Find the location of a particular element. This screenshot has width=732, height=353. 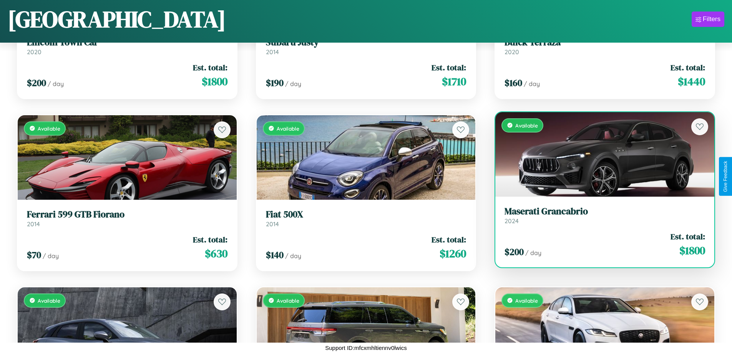

button: Filters is located at coordinates (708, 19).